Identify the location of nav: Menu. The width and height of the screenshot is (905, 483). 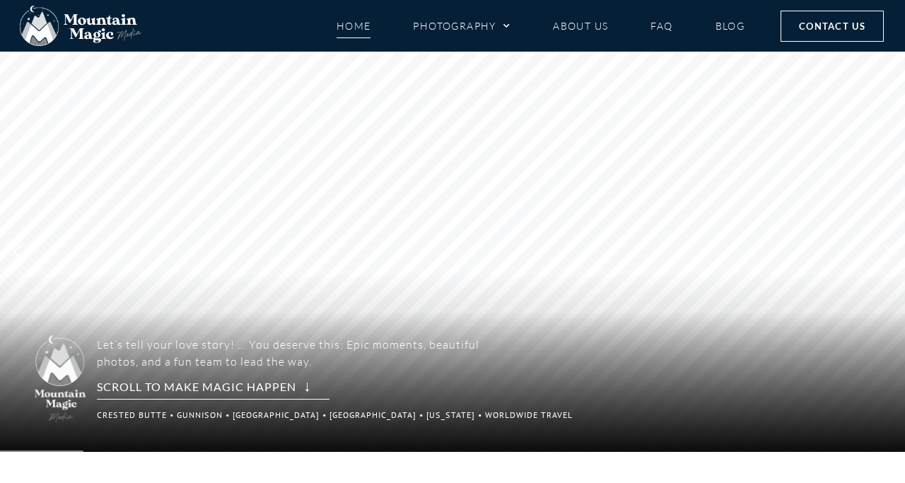
(541, 25).